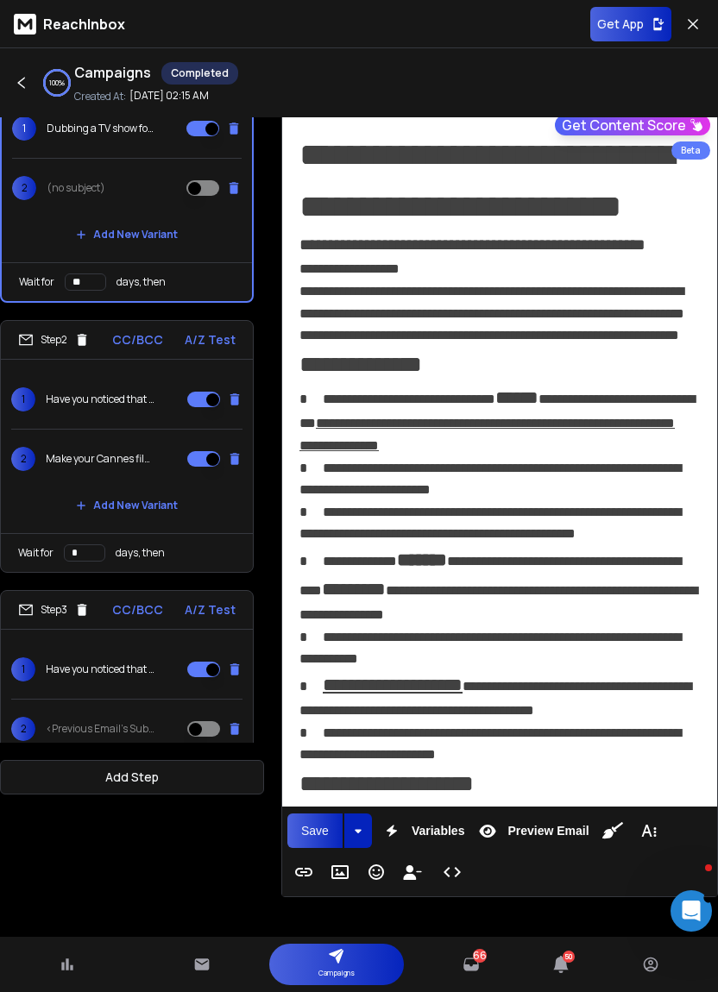  What do you see at coordinates (336, 973) in the screenshot?
I see `p: Campaigns` at bounding box center [336, 973].